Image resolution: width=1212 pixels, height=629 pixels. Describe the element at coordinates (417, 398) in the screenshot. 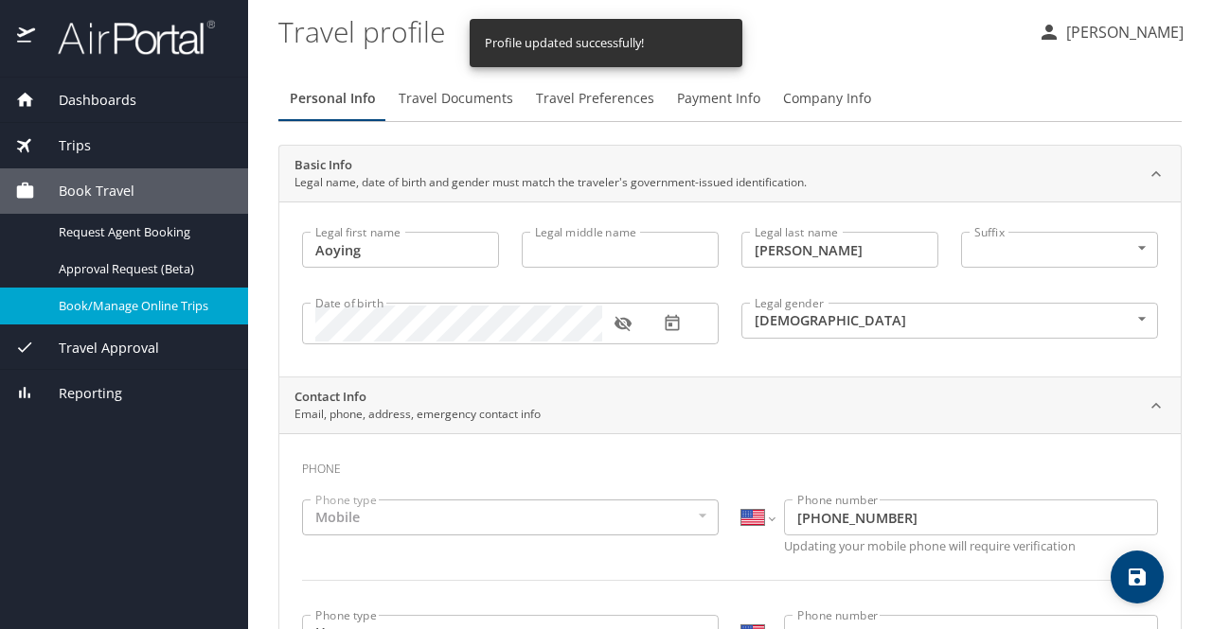

I see `h2: Contact Info` at that location.